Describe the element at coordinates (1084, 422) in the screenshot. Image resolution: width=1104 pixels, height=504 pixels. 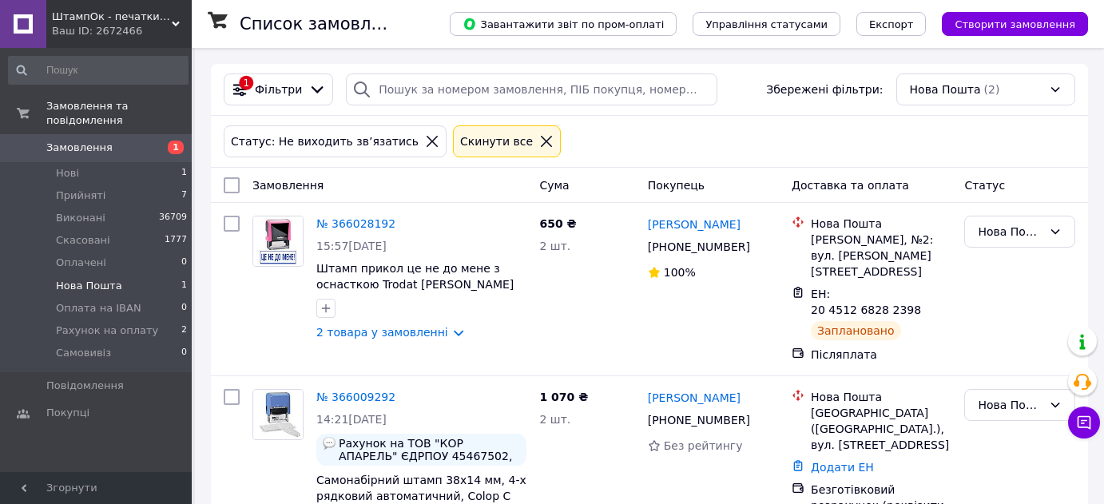
I see `button: Чат з покупцем` at that location.